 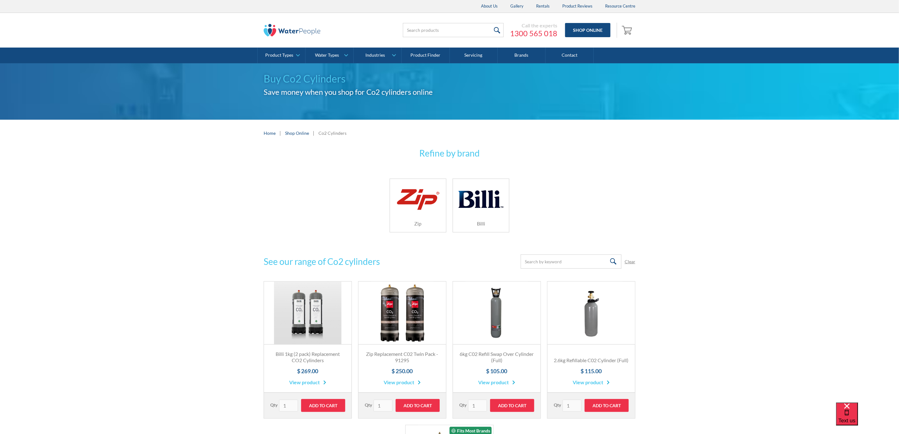 What do you see at coordinates (591, 360) in the screenshot?
I see `h3: 2.6kg Refillable C02 Cylinder (Full)` at bounding box center [591, 360].